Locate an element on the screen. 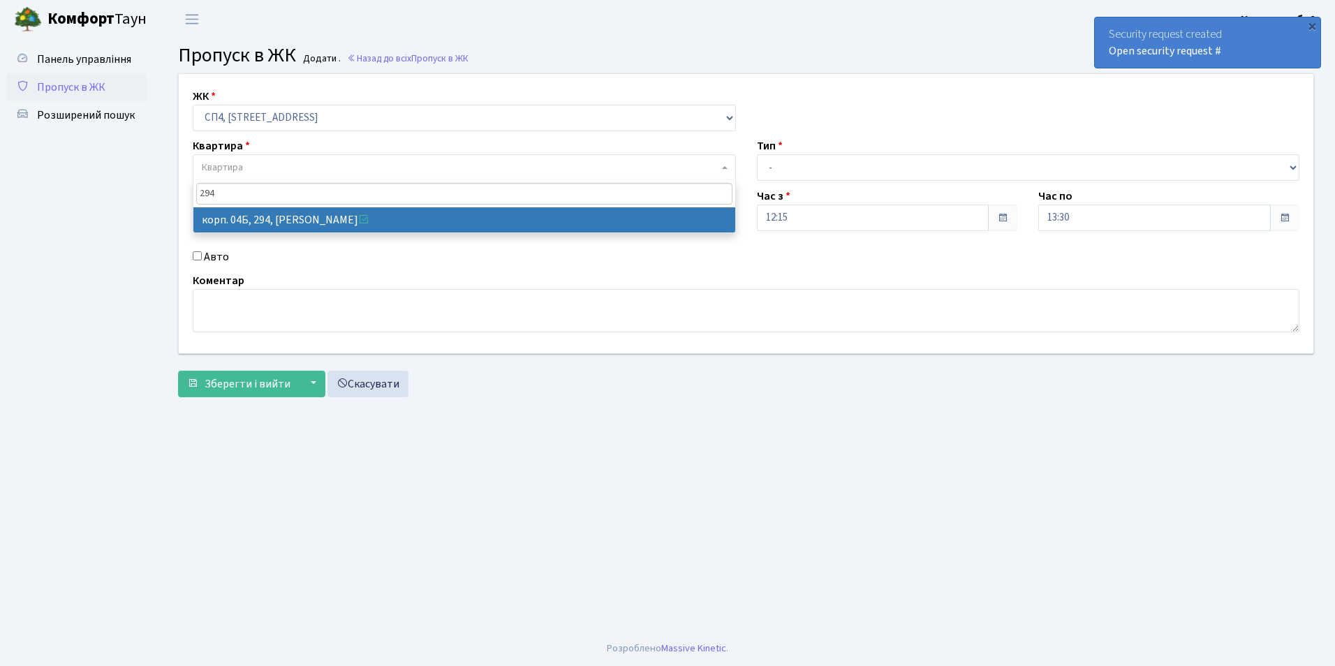 The image size is (1335, 666). label: Тип is located at coordinates (770, 146).